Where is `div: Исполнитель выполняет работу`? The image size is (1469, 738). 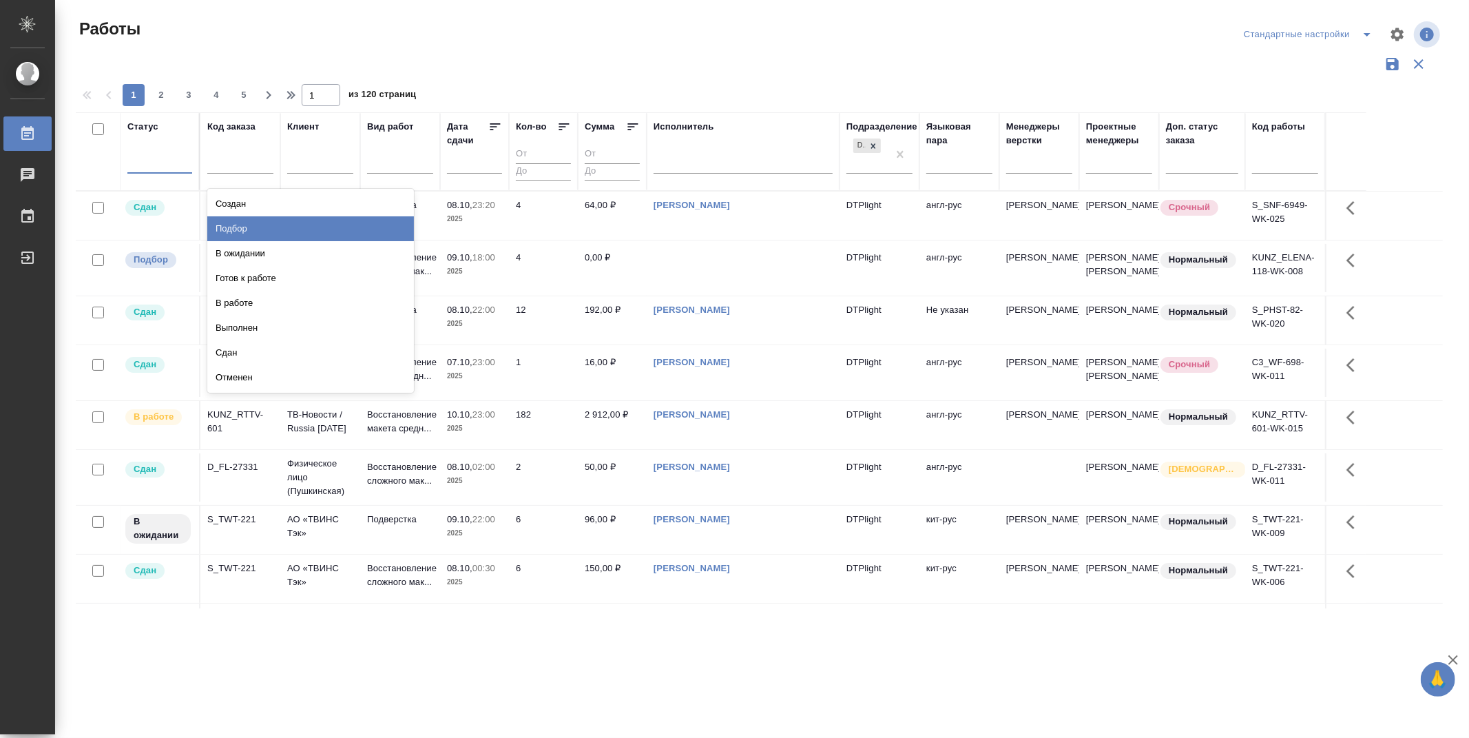
div: Исполнитель выполняет работу is located at coordinates (158, 417).